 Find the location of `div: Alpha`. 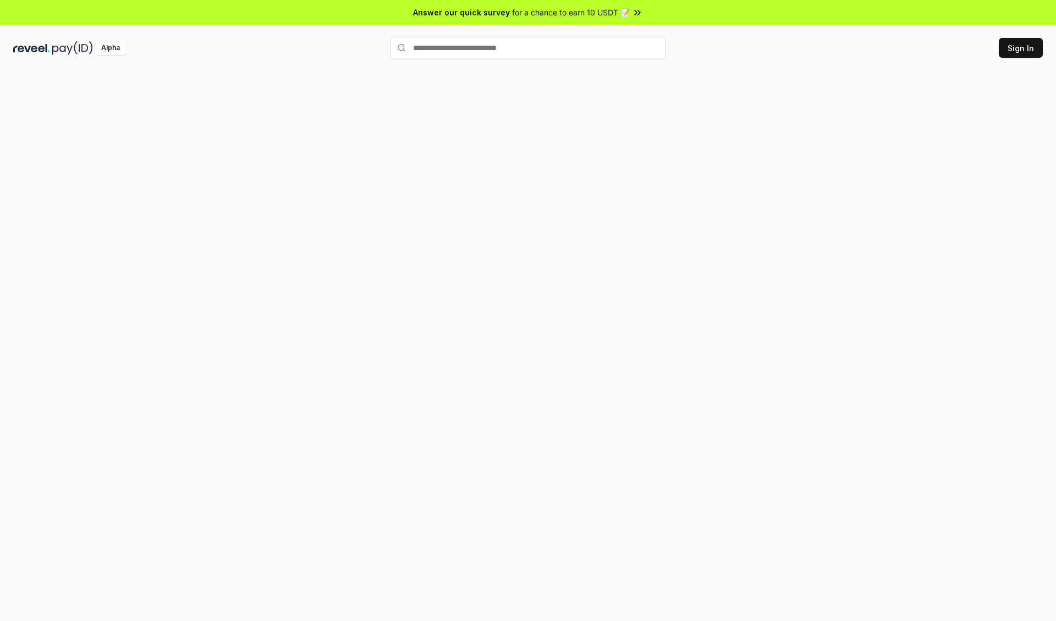

div: Alpha is located at coordinates (111, 48).